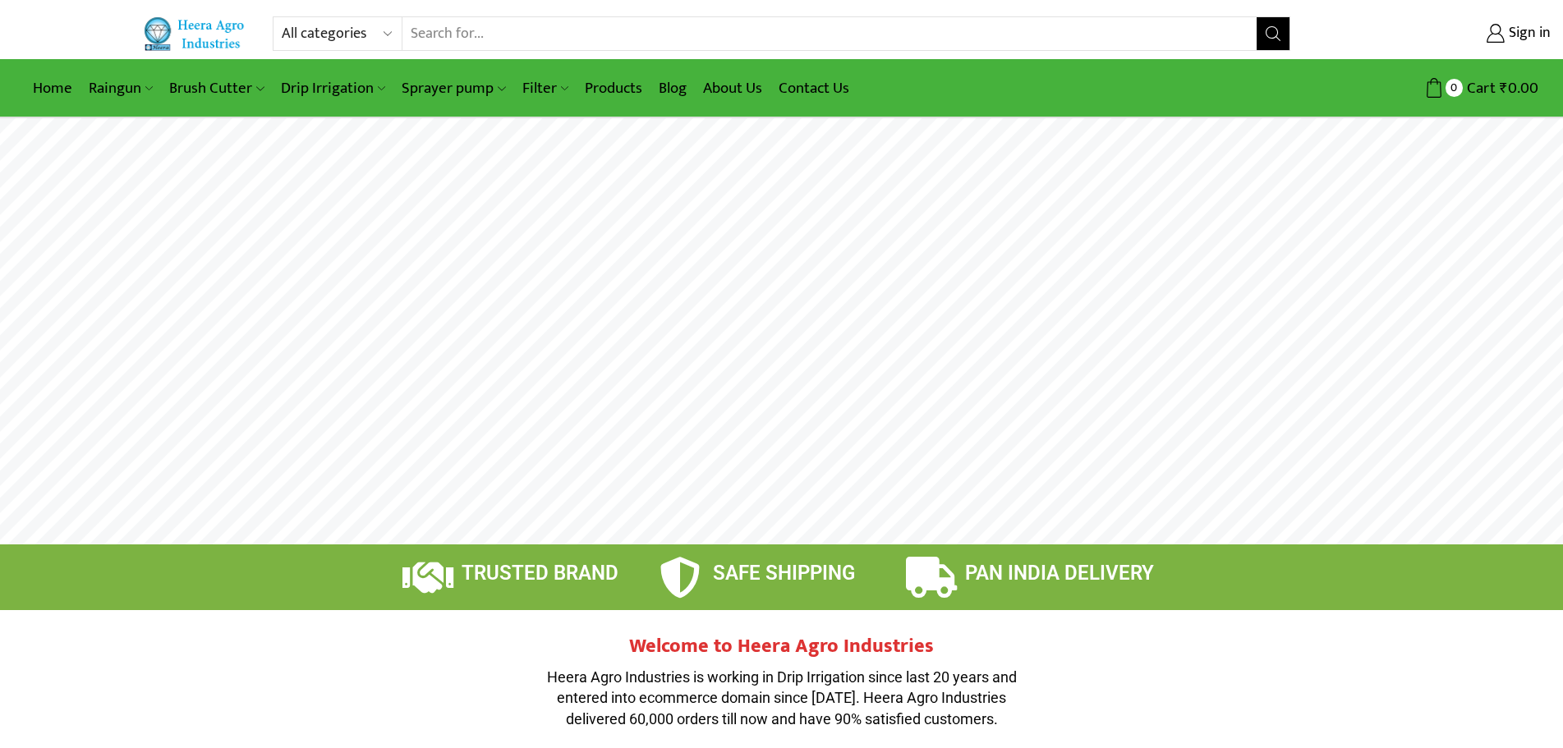 The width and height of the screenshot is (1563, 748). What do you see at coordinates (783, 573) in the screenshot?
I see `span: SAFE SHIPPING` at bounding box center [783, 573].